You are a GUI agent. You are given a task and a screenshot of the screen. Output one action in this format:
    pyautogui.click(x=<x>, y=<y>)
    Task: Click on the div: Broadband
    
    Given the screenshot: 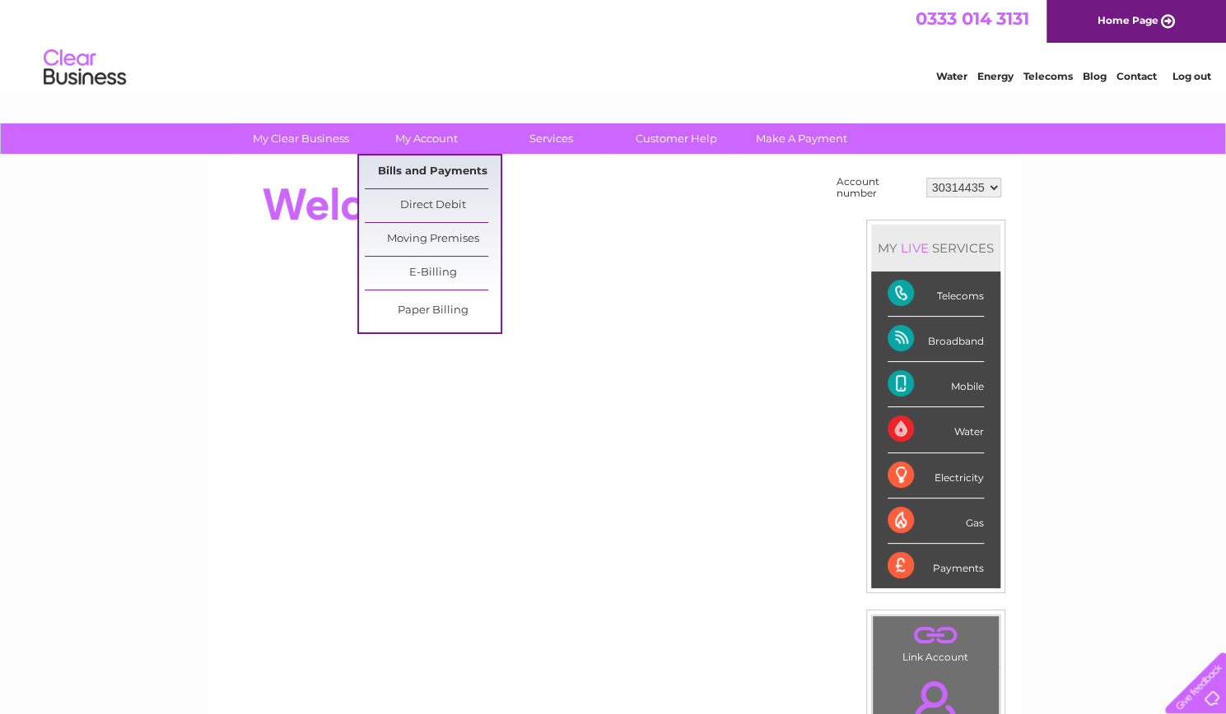 What is the action you would take?
    pyautogui.click(x=935, y=339)
    